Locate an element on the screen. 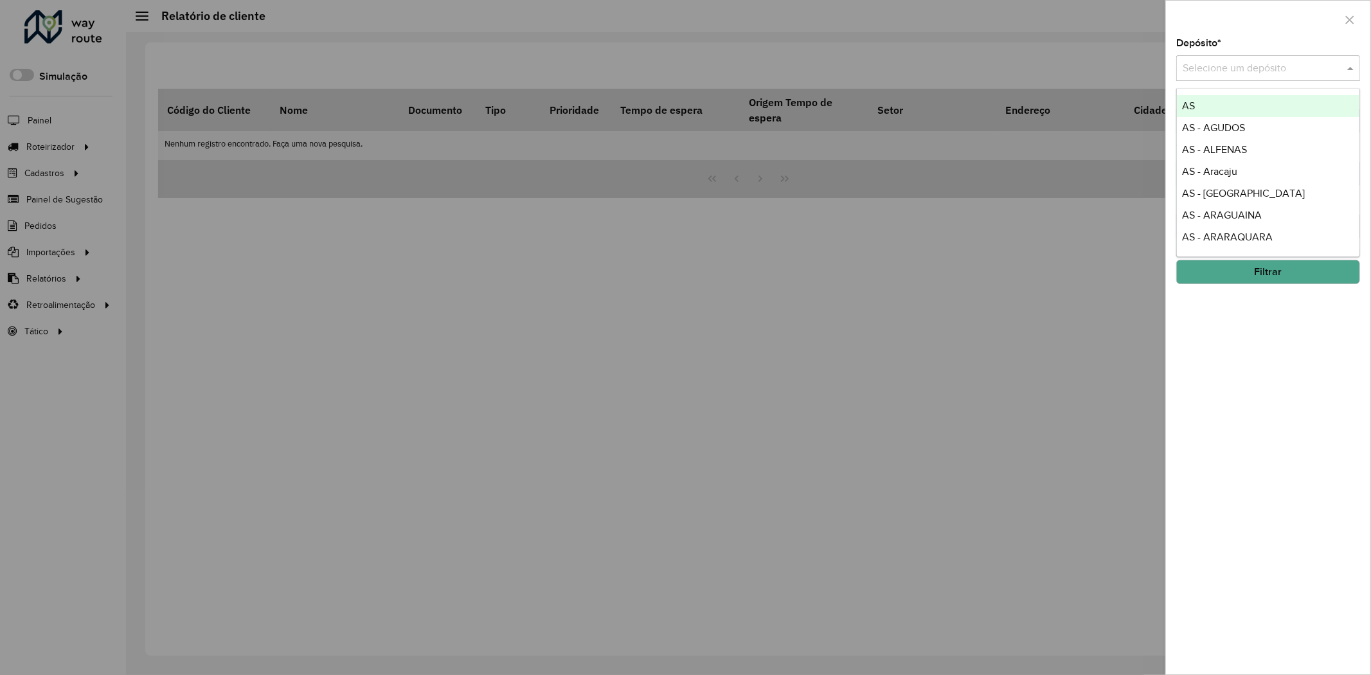 The height and width of the screenshot is (675, 1371). span: AS - ARAGUAINA is located at coordinates (1222, 215).